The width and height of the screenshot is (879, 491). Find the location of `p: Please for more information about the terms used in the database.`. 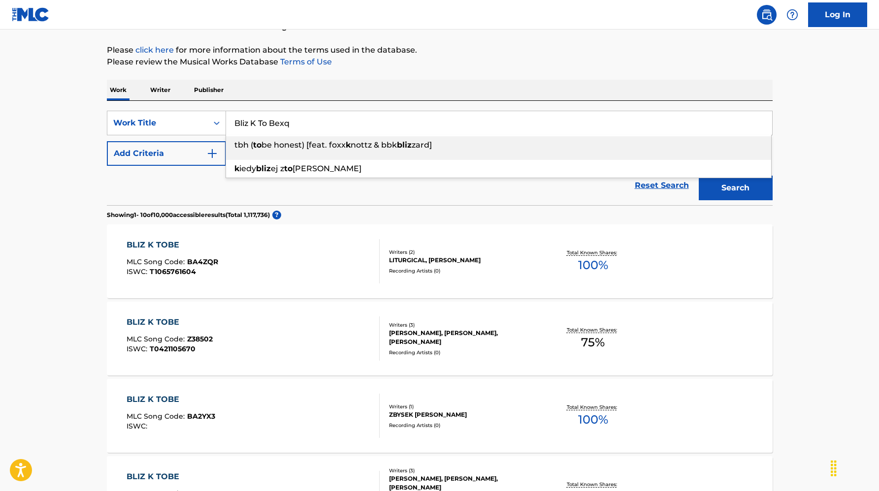

p: Please for more information about the terms used in the database. is located at coordinates (440, 50).